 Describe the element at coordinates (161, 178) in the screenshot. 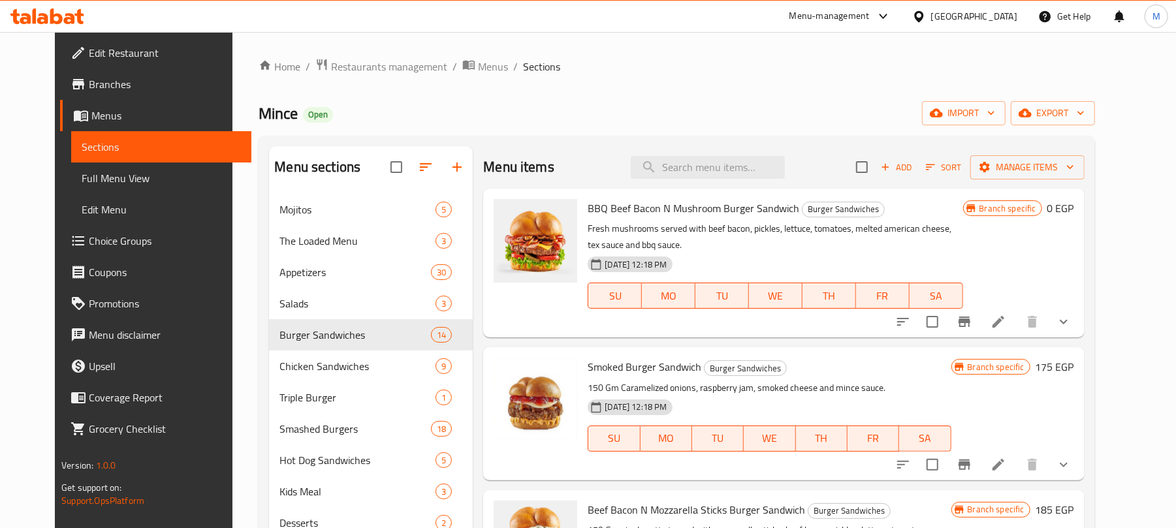

I see `span: Full Menu View` at that location.